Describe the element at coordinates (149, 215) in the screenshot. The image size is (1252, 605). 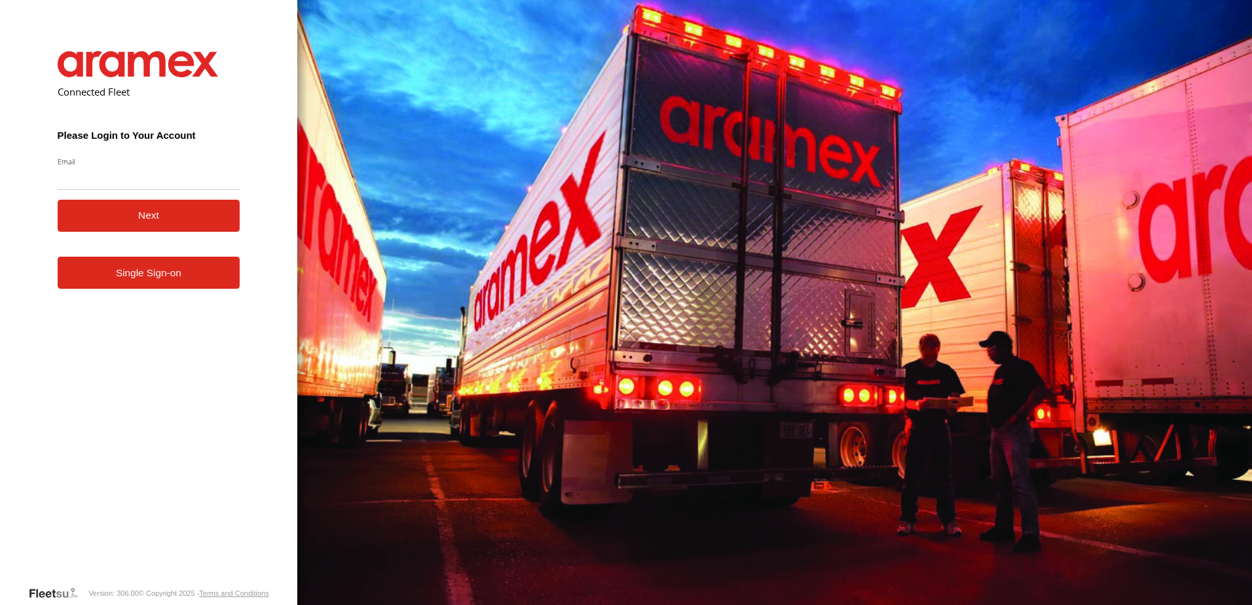
I see `button: Next` at that location.